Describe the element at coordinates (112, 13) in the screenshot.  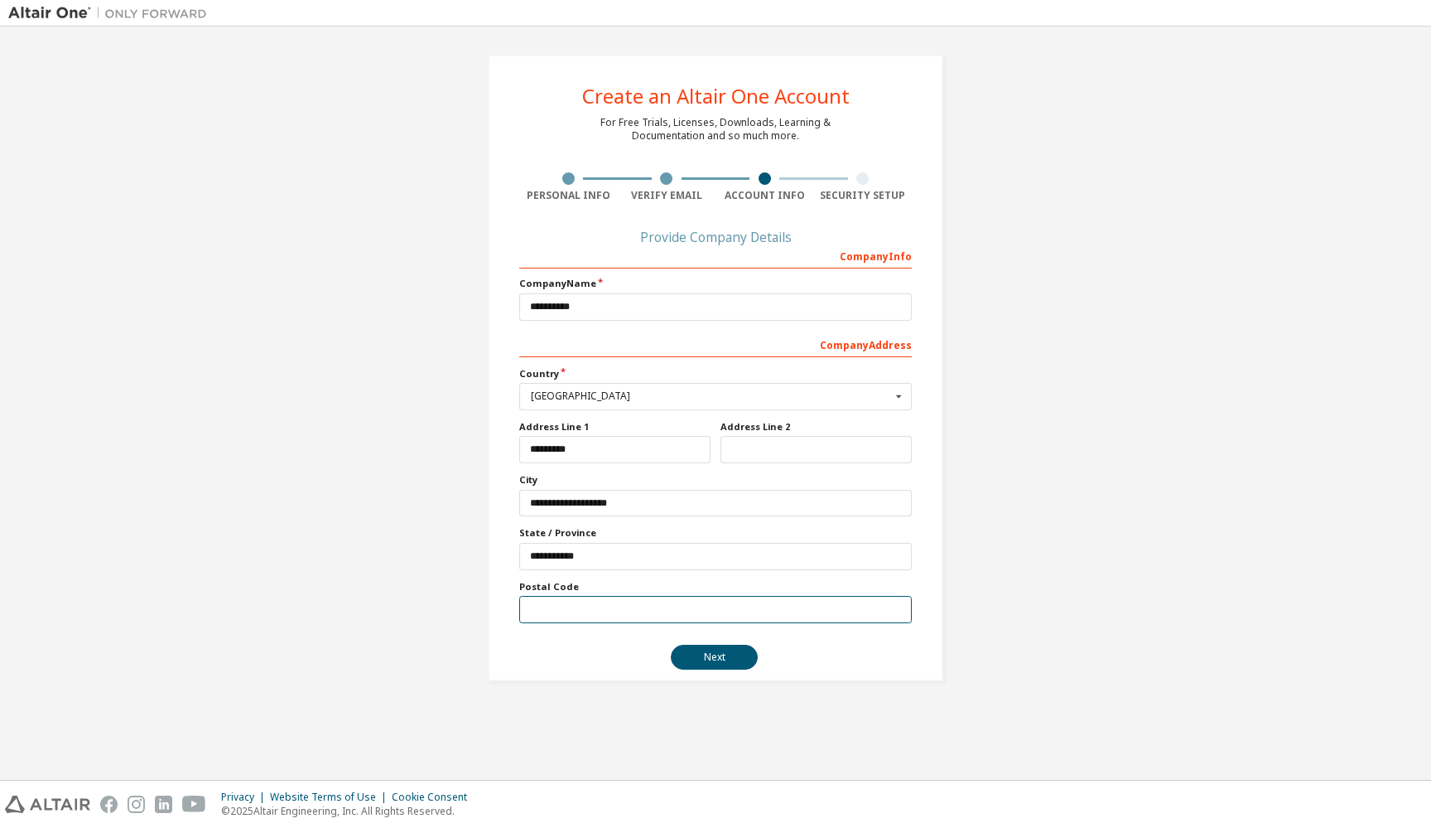
I see `img: Altair One` at that location.